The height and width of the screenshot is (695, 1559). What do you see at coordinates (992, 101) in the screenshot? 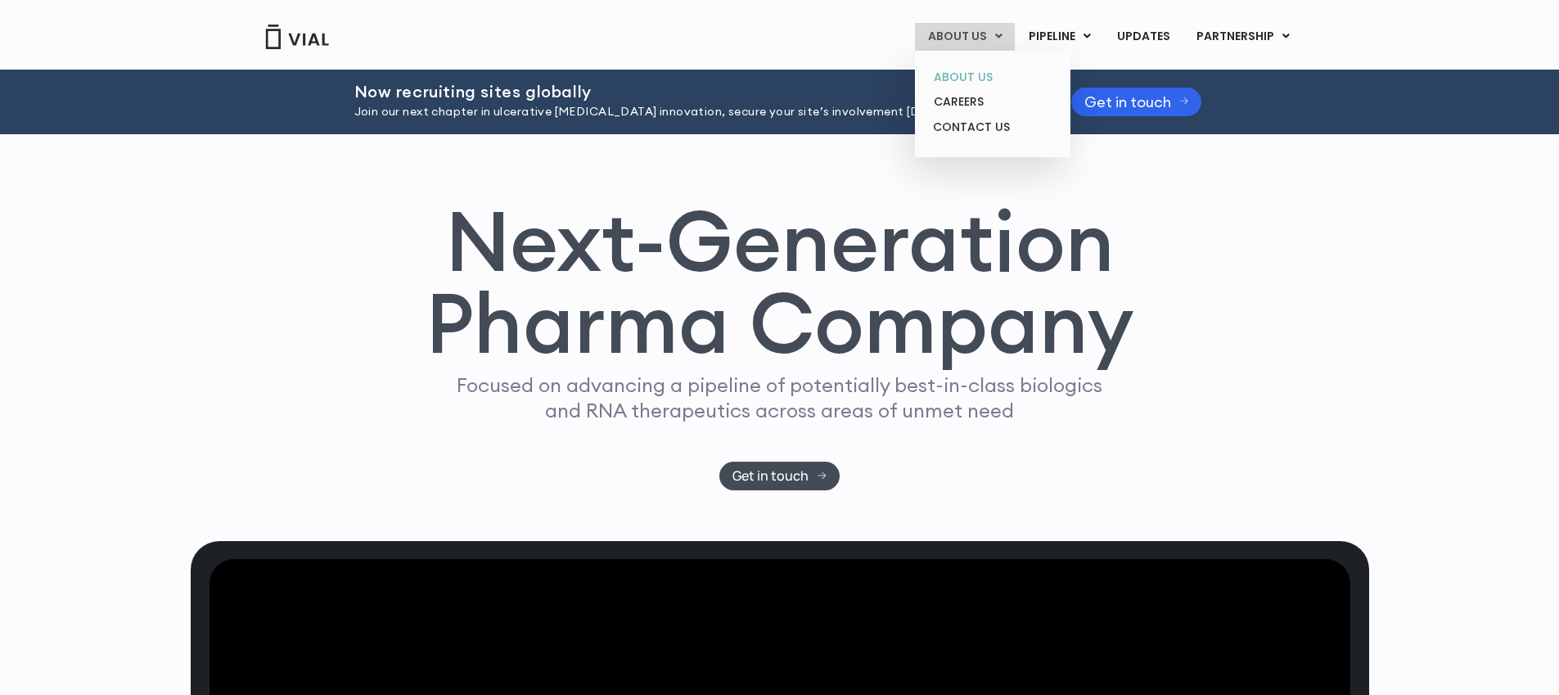
I see `a: CAREERS` at bounding box center [992, 101].